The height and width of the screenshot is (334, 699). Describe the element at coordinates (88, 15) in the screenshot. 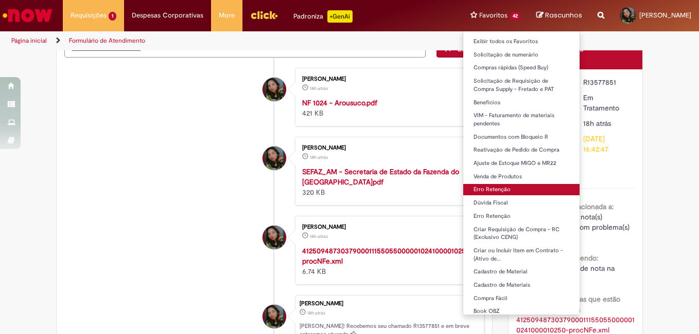

I see `span: Requisições` at that location.